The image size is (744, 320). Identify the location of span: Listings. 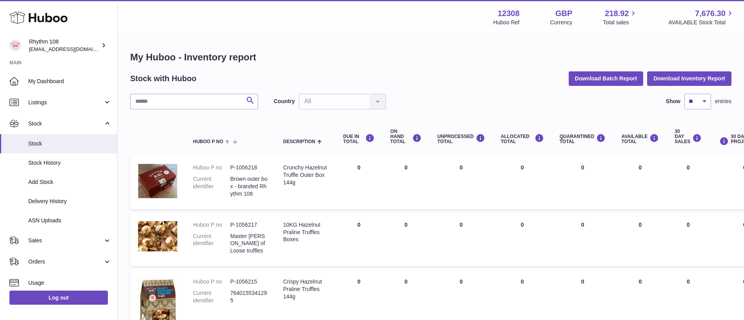
(66, 102).